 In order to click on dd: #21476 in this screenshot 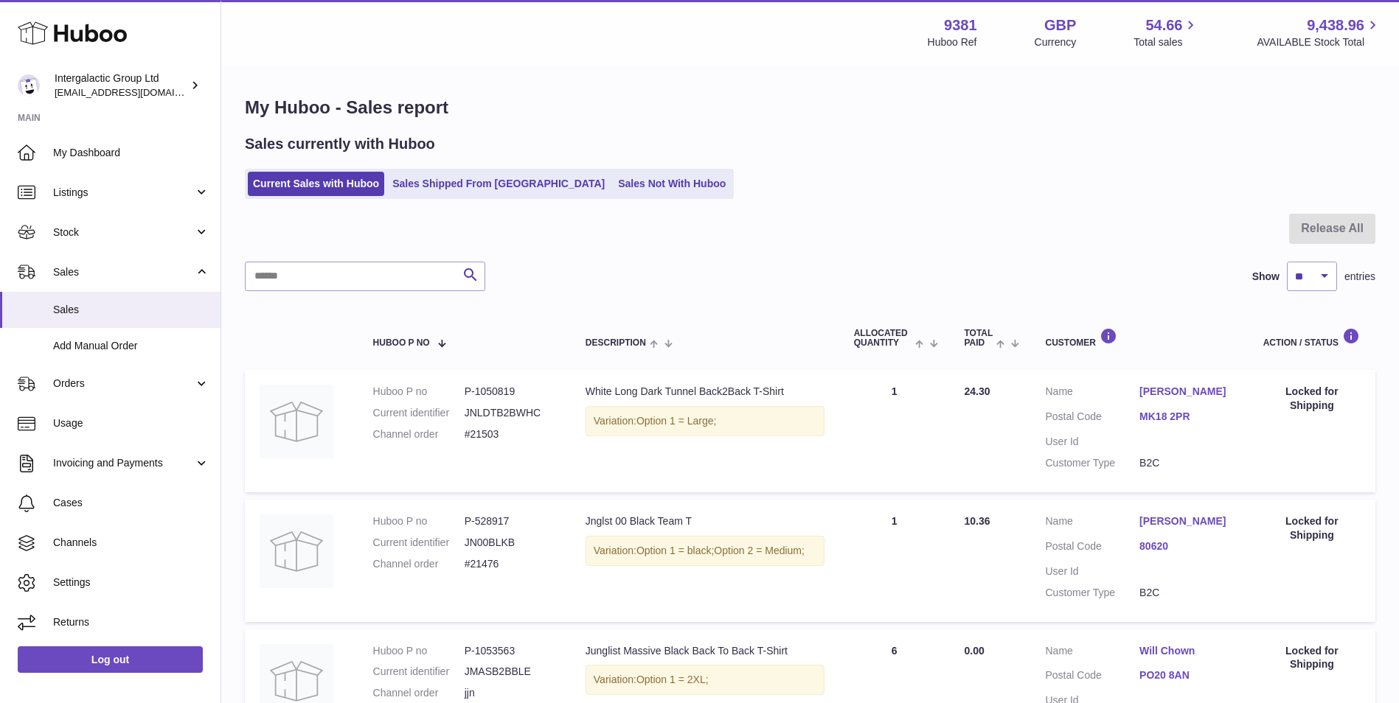, I will do `click(510, 564)`.